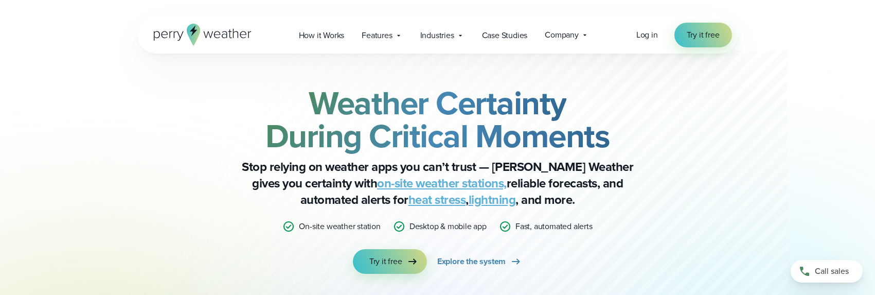 The height and width of the screenshot is (295, 875). I want to click on a: heat stress, so click(437, 200).